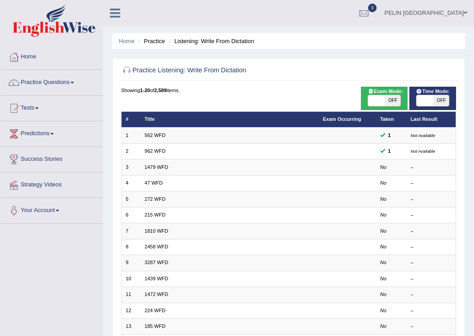 The width and height of the screenshot is (474, 336). Describe the element at coordinates (131, 199) in the screenshot. I see `td: 5` at that location.